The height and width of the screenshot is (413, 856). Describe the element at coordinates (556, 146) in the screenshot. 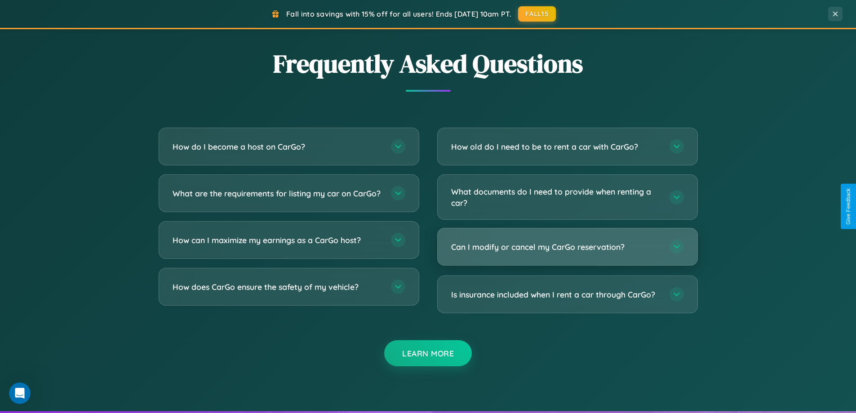

I see `h3: How old do I need to be to rent a car with CarGo?` at that location.